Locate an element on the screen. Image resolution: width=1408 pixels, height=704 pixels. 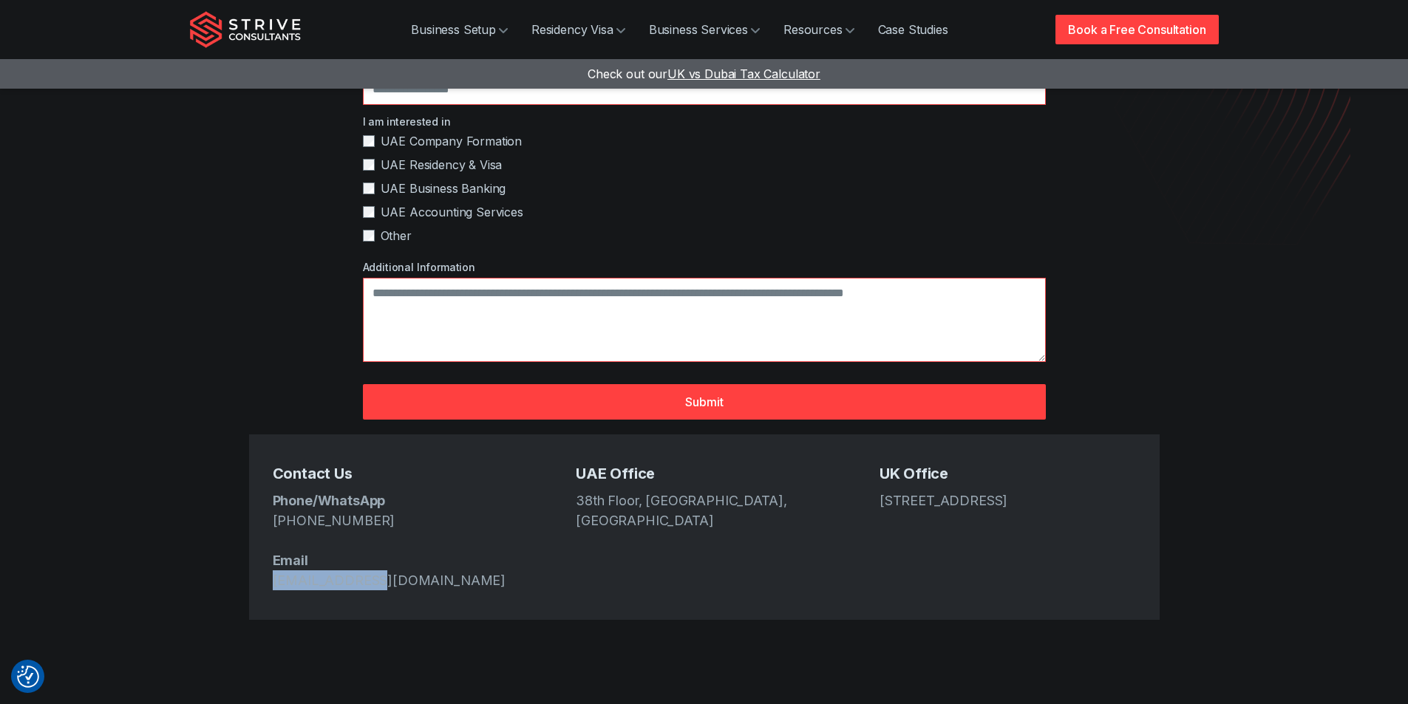
strong: Email is located at coordinates (291, 560).